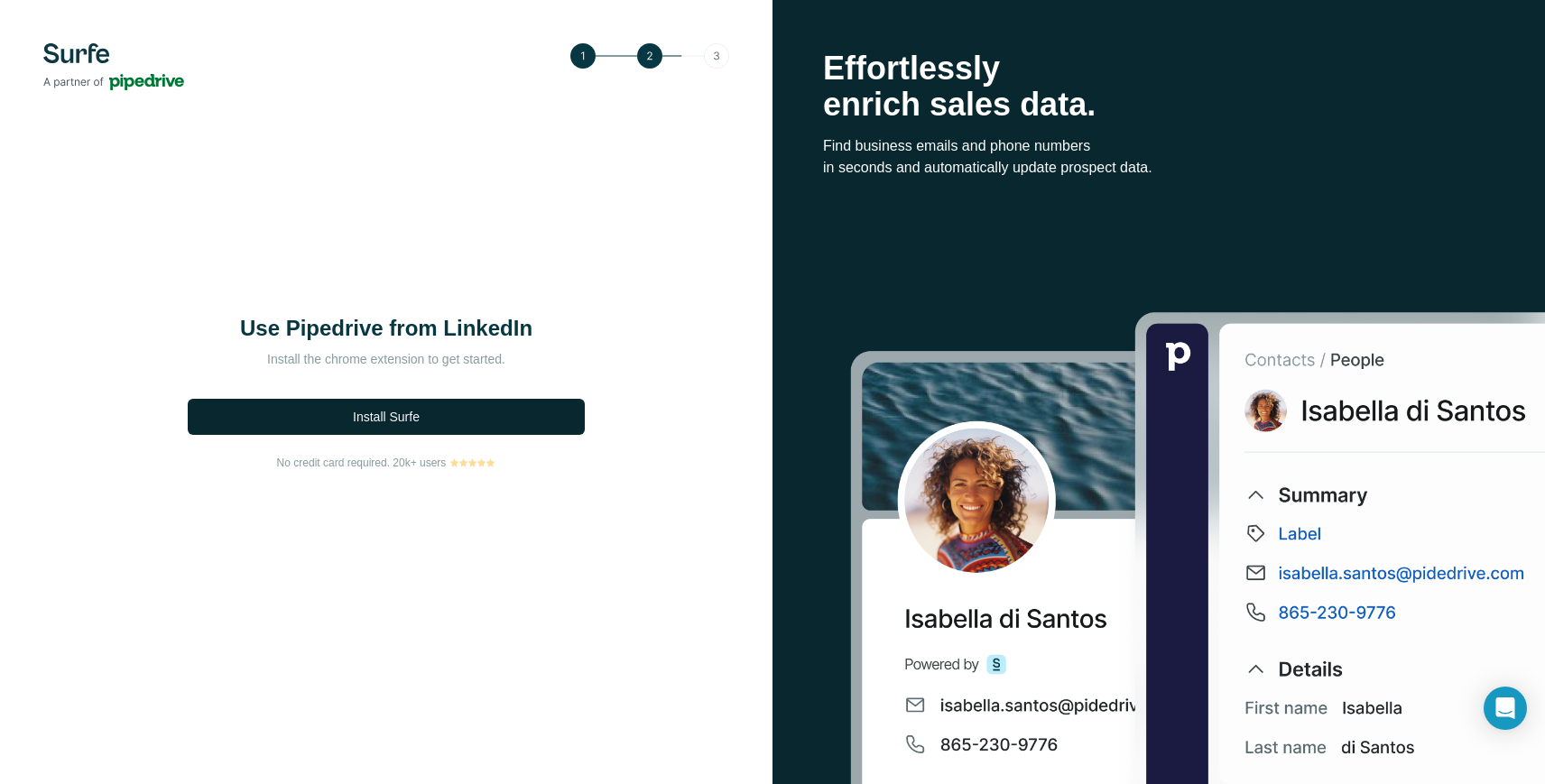 This screenshot has width=1545, height=784. I want to click on p: Effortlessly, so click(1159, 68).